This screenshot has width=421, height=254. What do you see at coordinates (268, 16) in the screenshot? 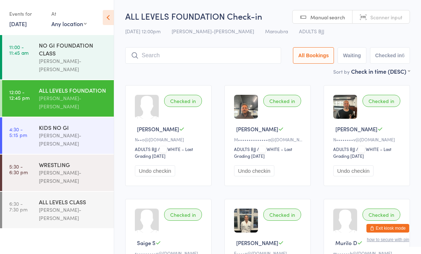
I see `h2: ALL LEVELS FOUNDATION Check-in` at bounding box center [268, 16].